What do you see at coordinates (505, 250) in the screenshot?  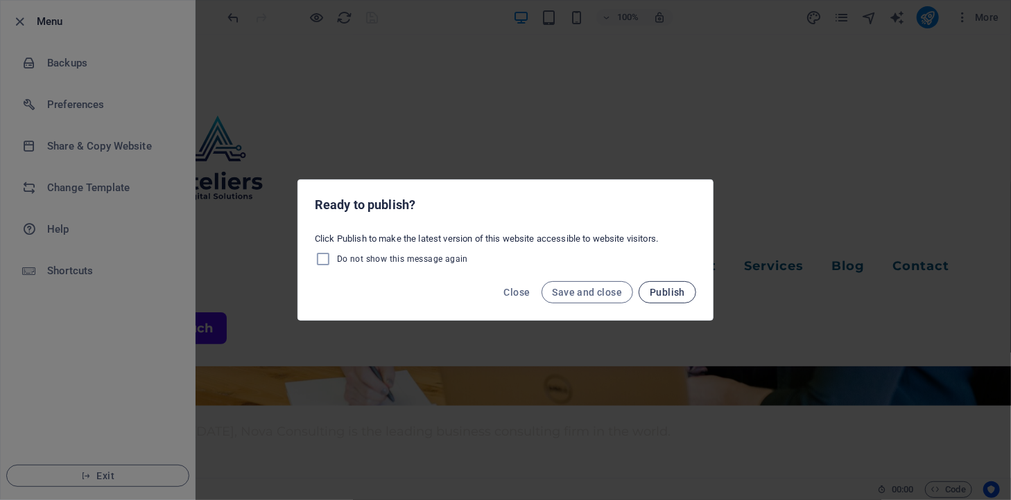 I see `div: Click Publish to make the latest version of this website accessible to website visitors.` at bounding box center [505, 250].